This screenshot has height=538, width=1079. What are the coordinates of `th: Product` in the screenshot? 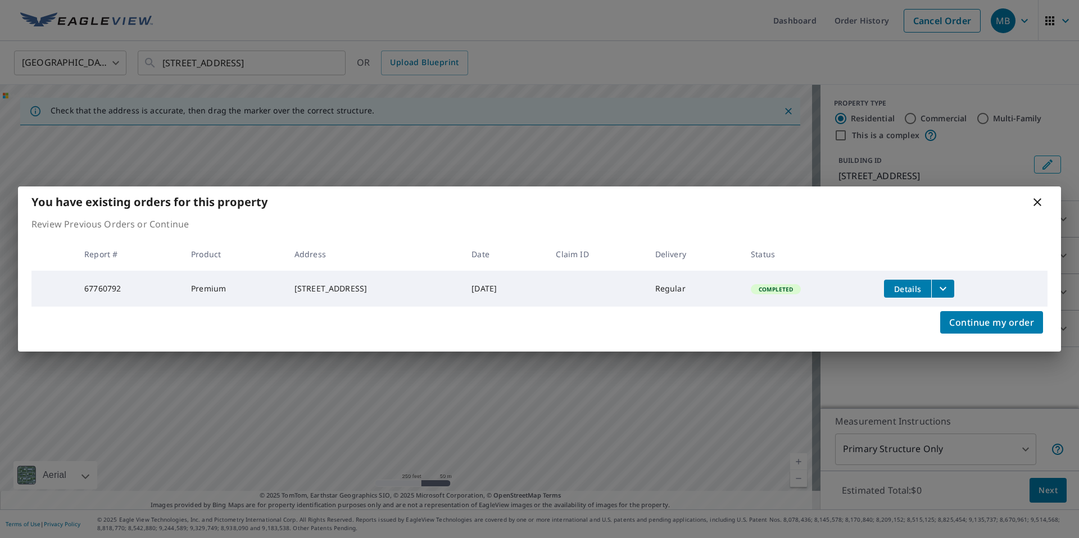 It's located at (234, 254).